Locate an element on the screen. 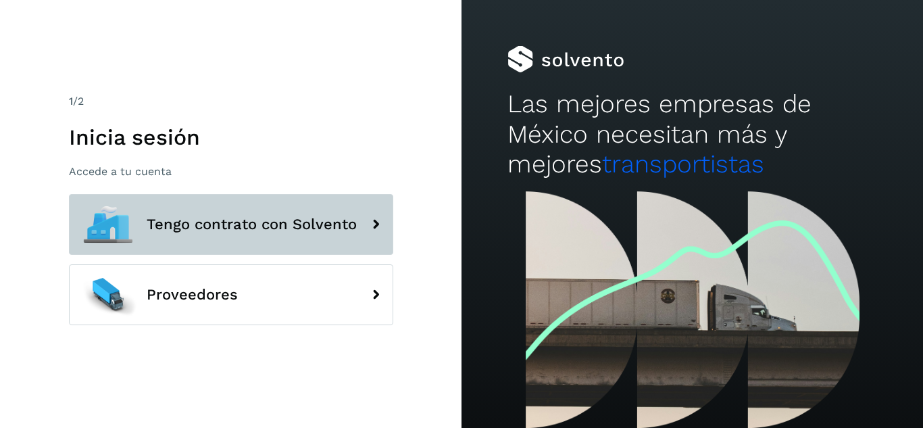 This screenshot has height=428, width=923. h2: Las mejores empresas de México necesitan más y mejores is located at coordinates (692, 134).